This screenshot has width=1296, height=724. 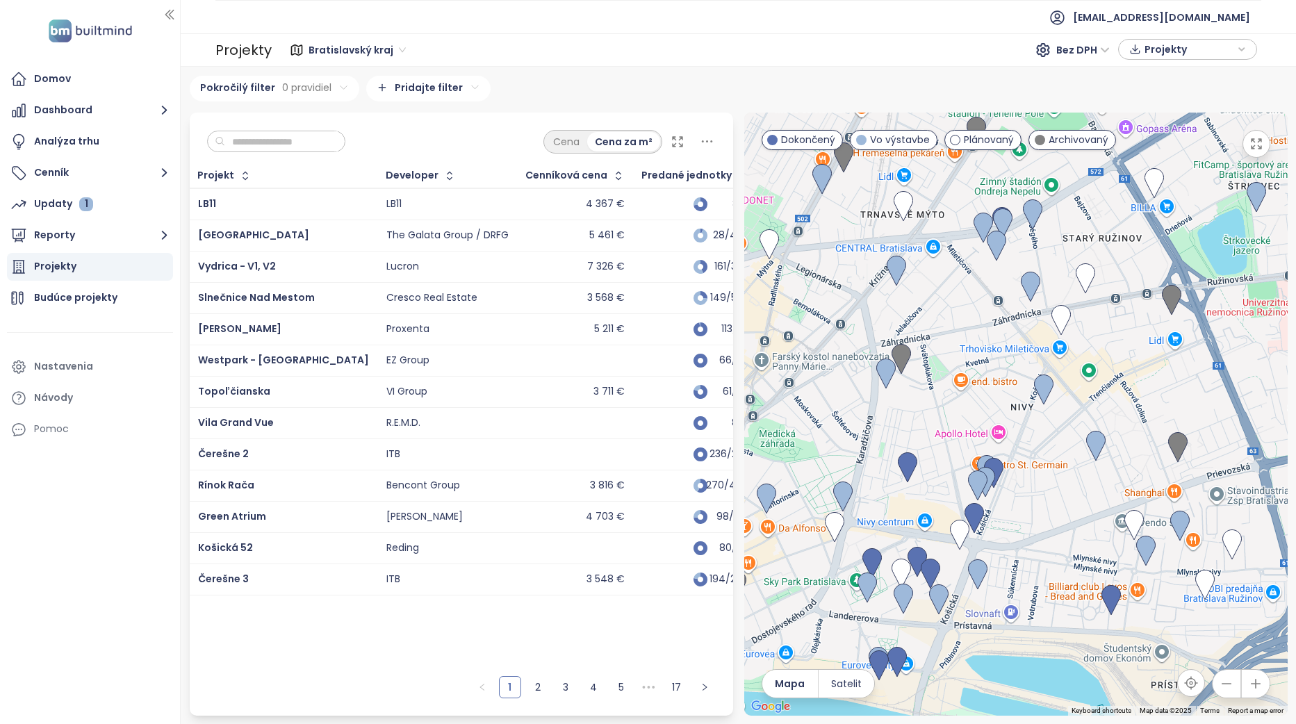 I want to click on div: 66/66, so click(x=732, y=360).